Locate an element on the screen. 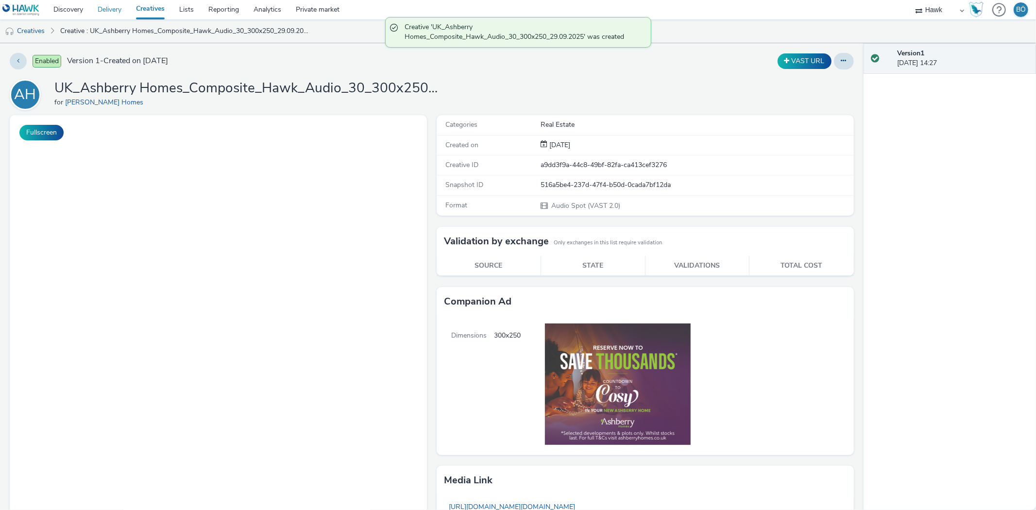 This screenshot has height=510, width=1036. button: VAST URL is located at coordinates (804, 61).